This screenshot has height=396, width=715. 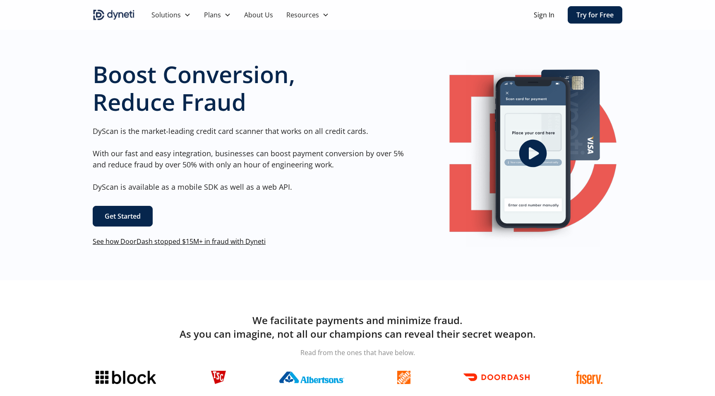 What do you see at coordinates (302, 15) in the screenshot?
I see `div: Resources` at bounding box center [302, 15].